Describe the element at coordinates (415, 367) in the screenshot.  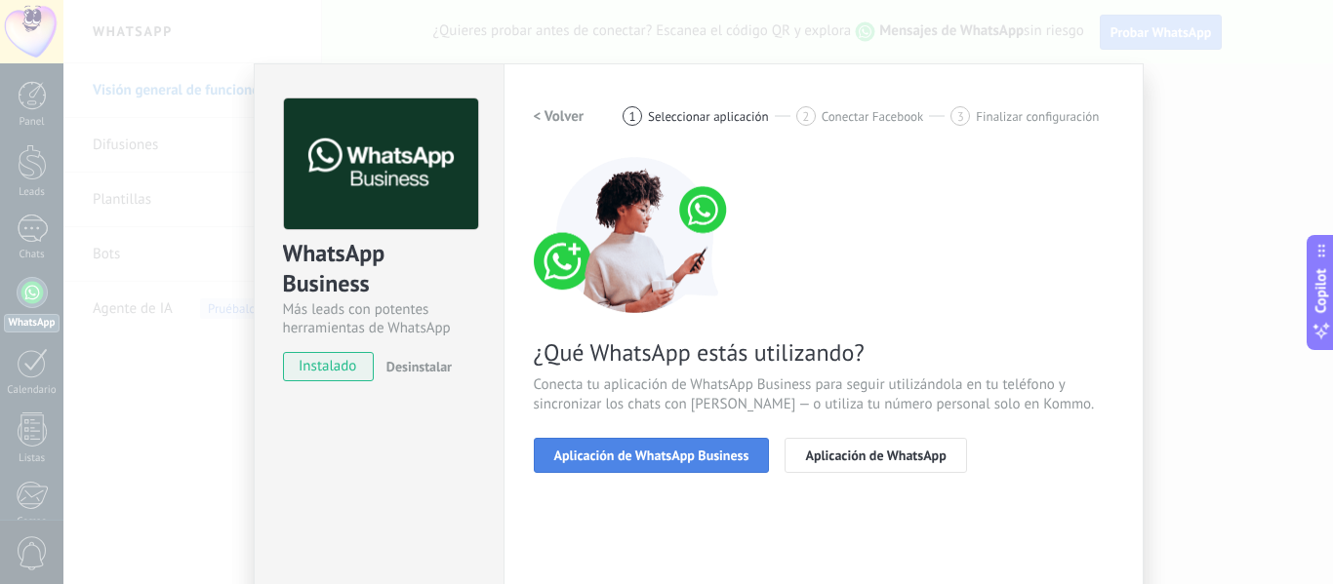
I see `button: Desinstalar` at that location.